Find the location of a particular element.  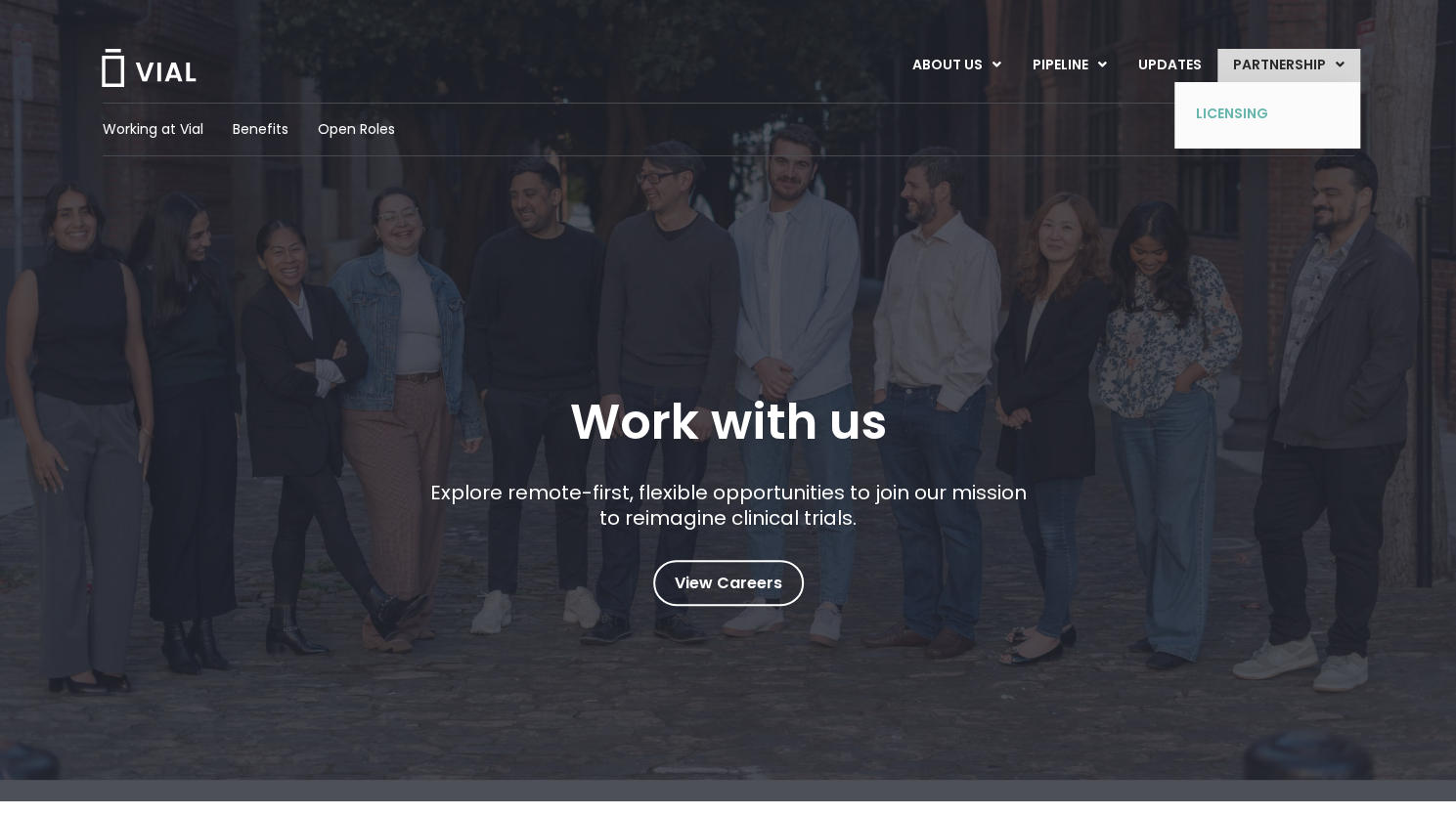

a: PIPELINEMenu Toggle is located at coordinates (1069, 66).